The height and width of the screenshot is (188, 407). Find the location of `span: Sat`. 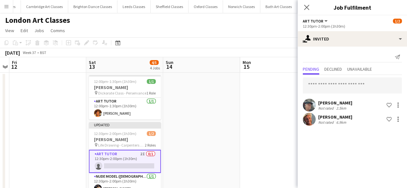

span: Sat is located at coordinates (92, 62).